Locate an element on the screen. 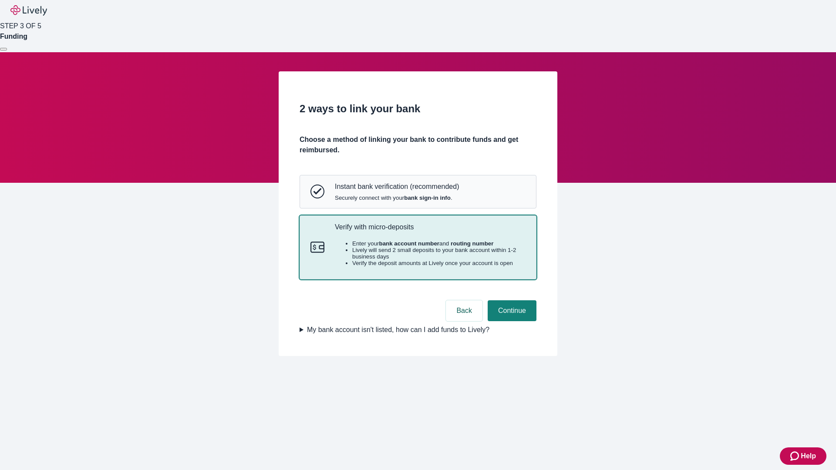 This screenshot has height=470, width=836. h4: Choose a method of linking your bank to contribute funds and get reimbursed. is located at coordinates (418, 145).